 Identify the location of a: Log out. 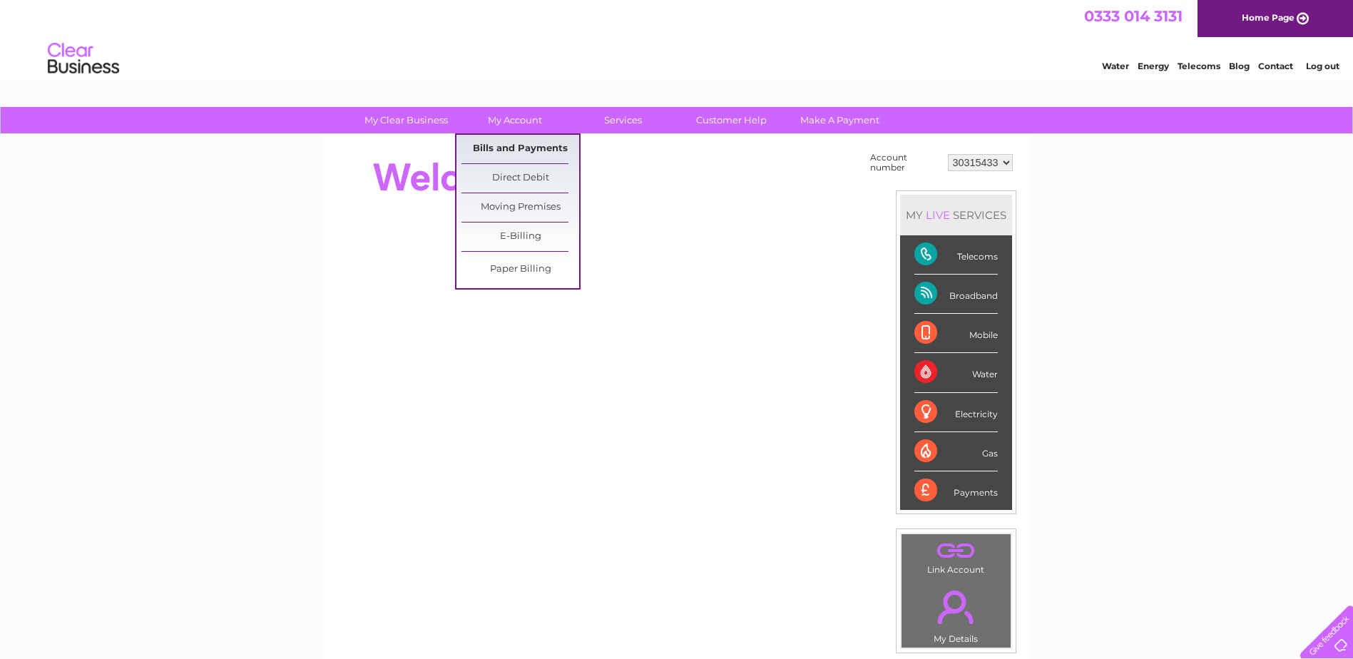
(1322, 66).